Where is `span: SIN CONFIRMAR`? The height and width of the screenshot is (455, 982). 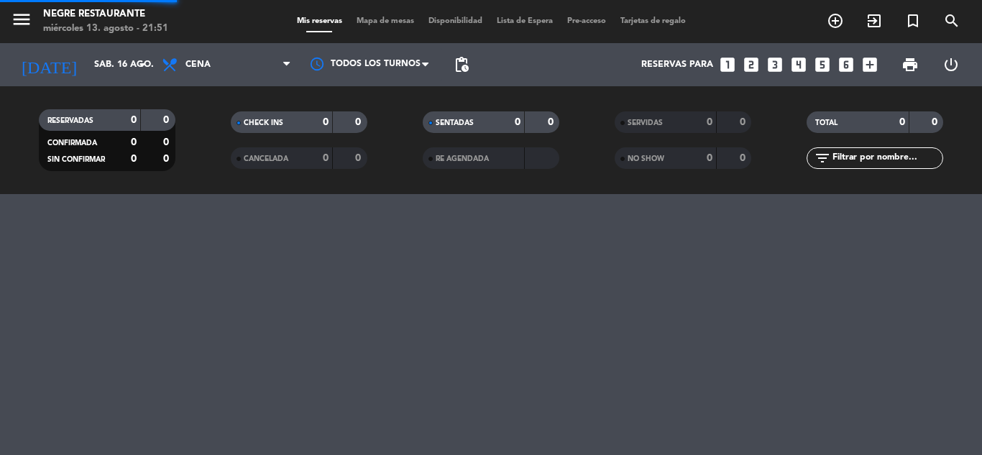 span: SIN CONFIRMAR is located at coordinates (76, 160).